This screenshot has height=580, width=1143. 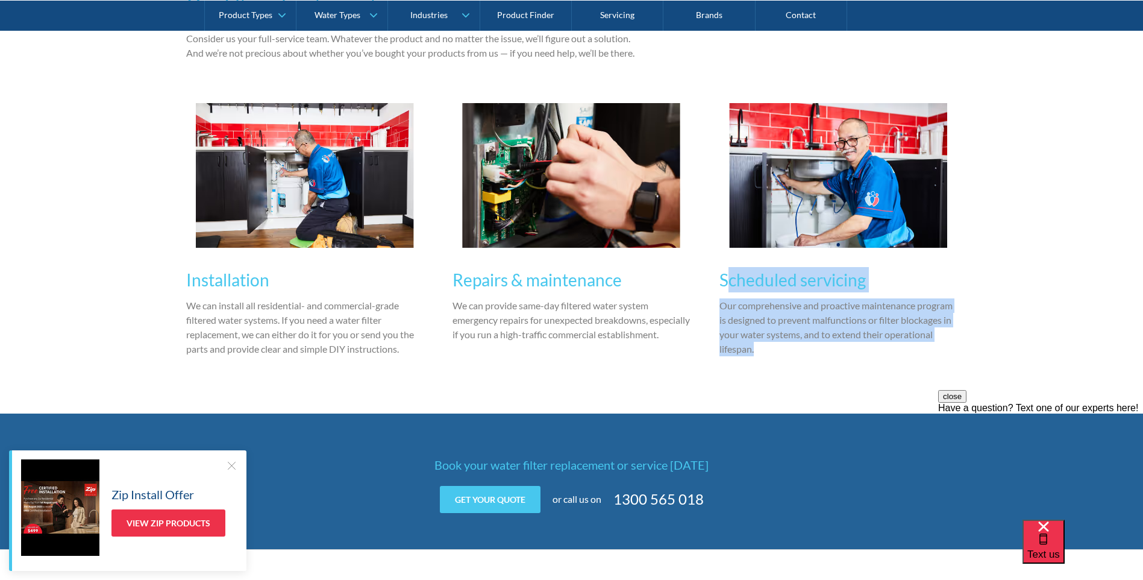 What do you see at coordinates (571, 320) in the screenshot?
I see `p: We can provide same-day filtered water system emergency repairs for unexpected breakdowns, especi...` at bounding box center [571, 320].